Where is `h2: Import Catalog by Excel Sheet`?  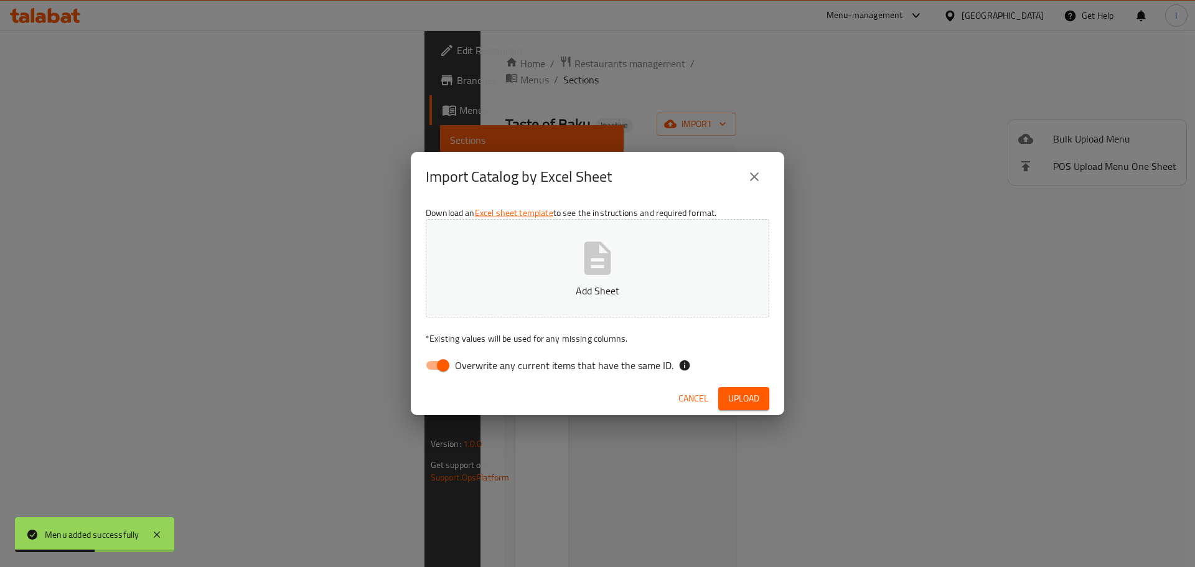 h2: Import Catalog by Excel Sheet is located at coordinates (518, 177).